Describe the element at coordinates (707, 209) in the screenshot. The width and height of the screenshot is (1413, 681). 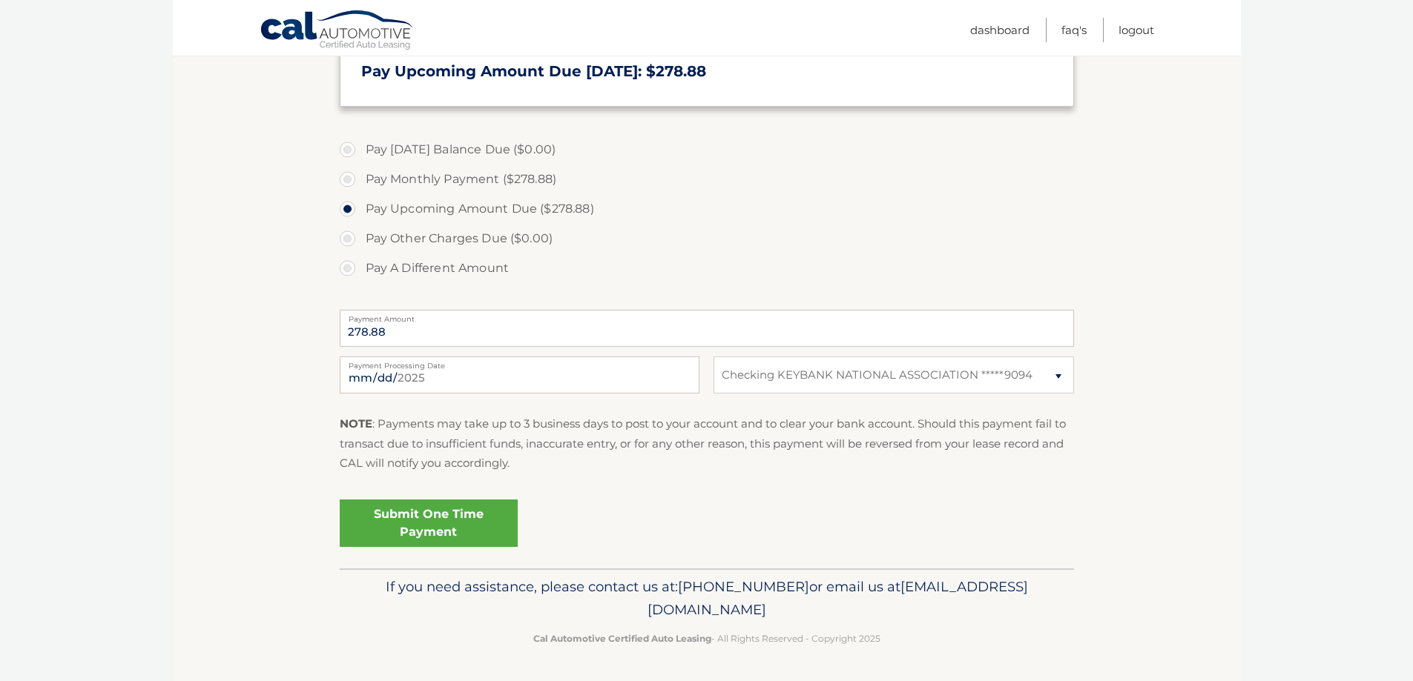
I see `label: Pay Upcoming Amount Due ($278.88)` at that location.